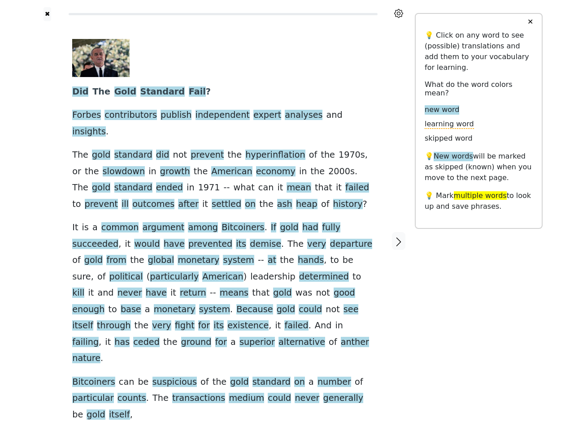  Describe the element at coordinates (125, 204) in the screenshot. I see `span: ill` at that location.